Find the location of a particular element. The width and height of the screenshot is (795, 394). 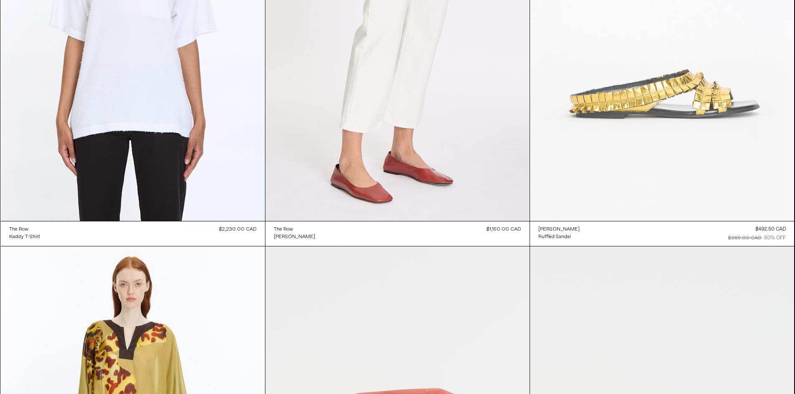

div: Ruffled Sandal is located at coordinates (555, 237).